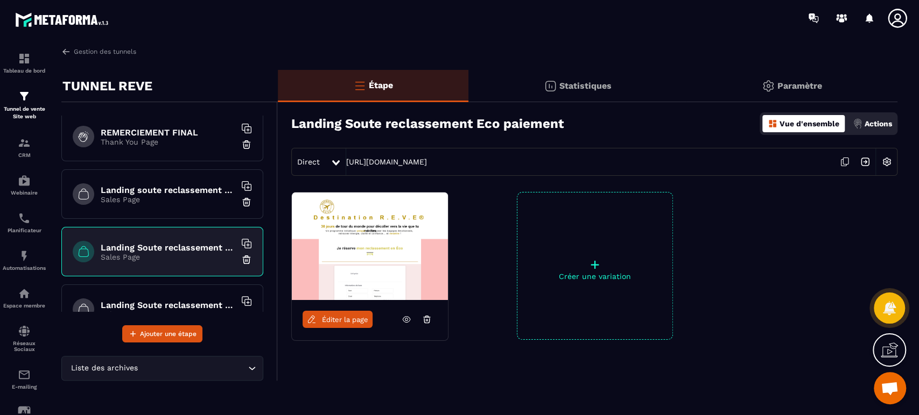  I want to click on a: automationsautomationsAutomatisations, so click(24, 260).